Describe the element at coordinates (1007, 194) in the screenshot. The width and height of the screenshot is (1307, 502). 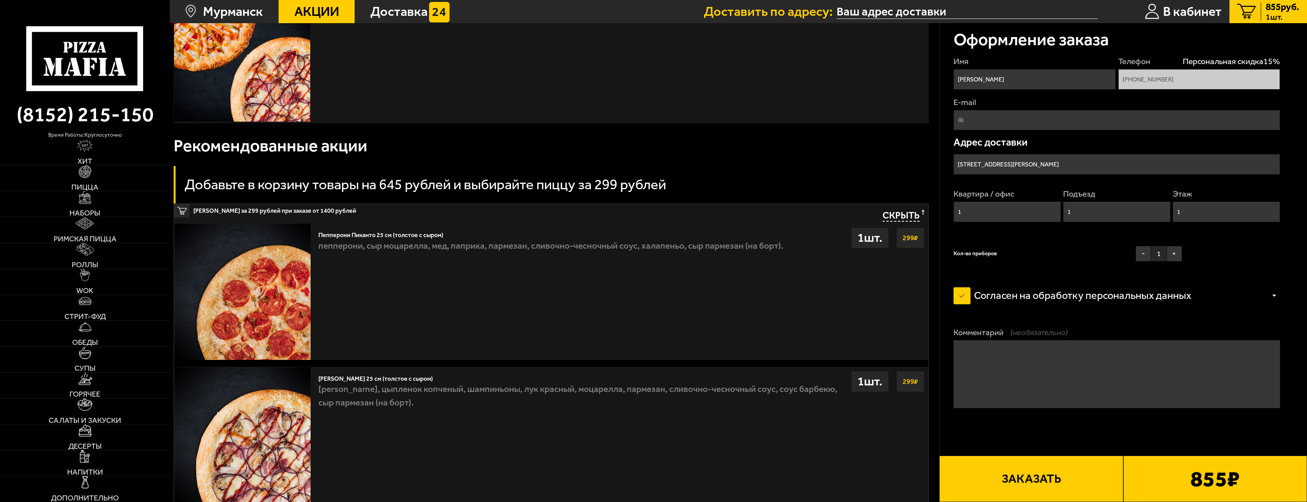
I see `label: Квартира / офис` at that location.